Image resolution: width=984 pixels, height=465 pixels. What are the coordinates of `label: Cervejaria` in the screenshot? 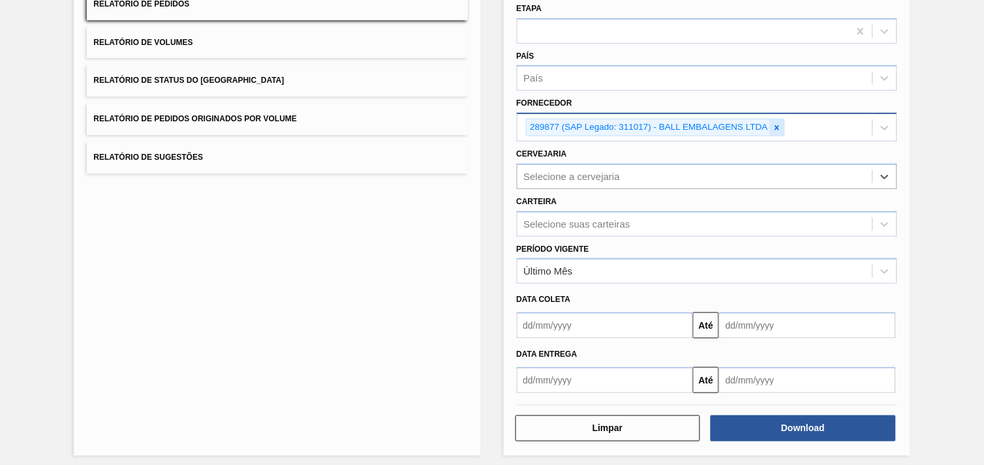 It's located at (542, 154).